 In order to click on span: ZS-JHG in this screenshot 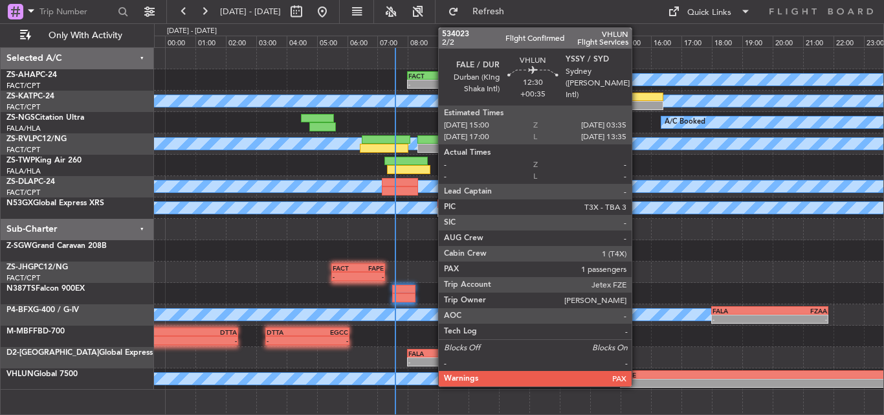, I will do `click(20, 267)`.